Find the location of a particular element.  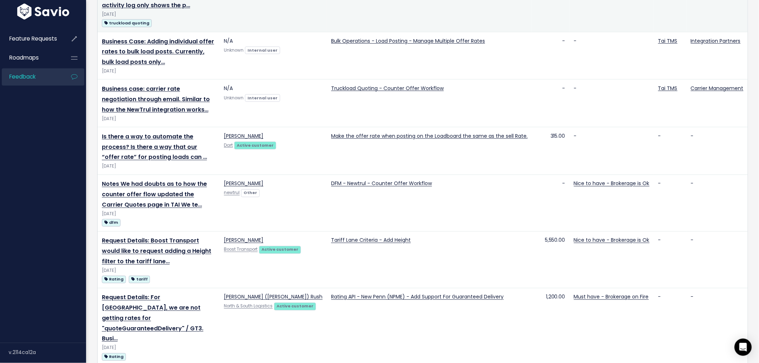

a: Tariff Lane Criteria - Add Height is located at coordinates (371, 240).